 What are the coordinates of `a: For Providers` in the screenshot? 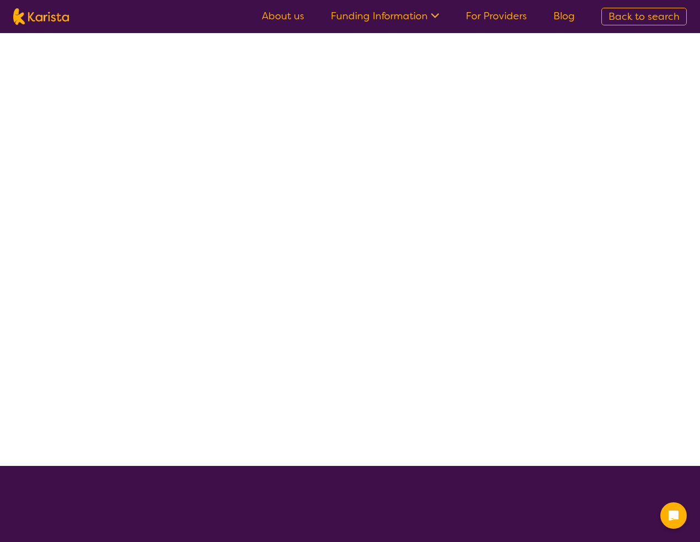 It's located at (496, 16).